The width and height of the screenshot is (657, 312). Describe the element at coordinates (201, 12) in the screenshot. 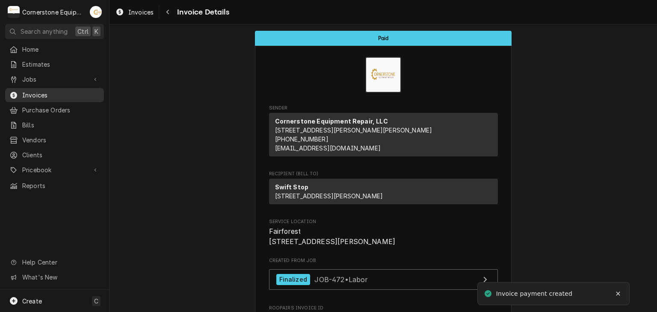

I see `span: Invoice Details` at that location.